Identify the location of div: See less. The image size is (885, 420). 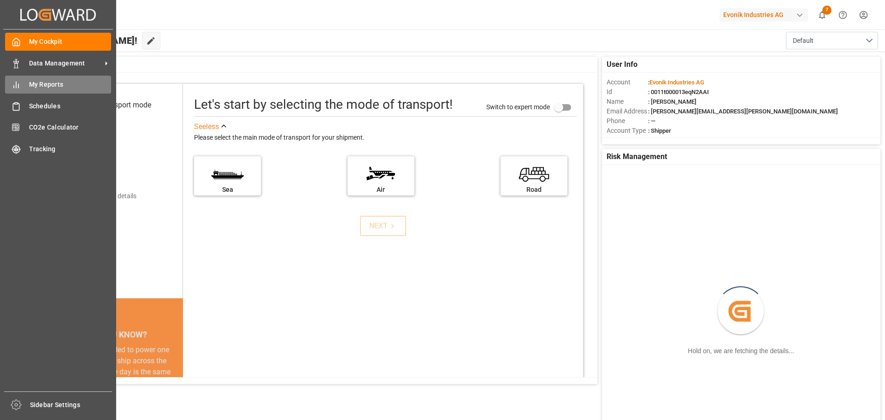
(206, 127).